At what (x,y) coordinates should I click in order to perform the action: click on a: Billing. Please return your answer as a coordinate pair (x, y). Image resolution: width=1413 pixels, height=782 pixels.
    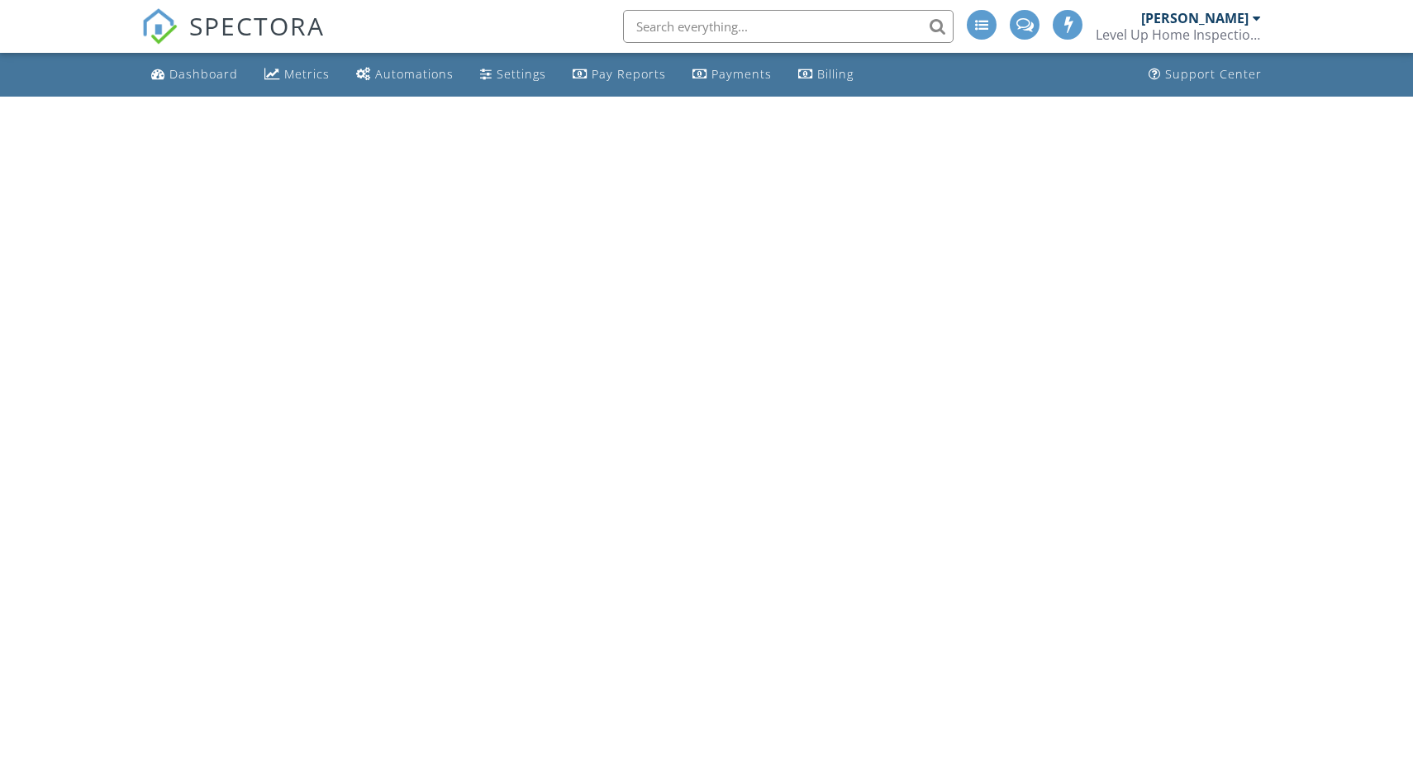
    Looking at the image, I should click on (825, 74).